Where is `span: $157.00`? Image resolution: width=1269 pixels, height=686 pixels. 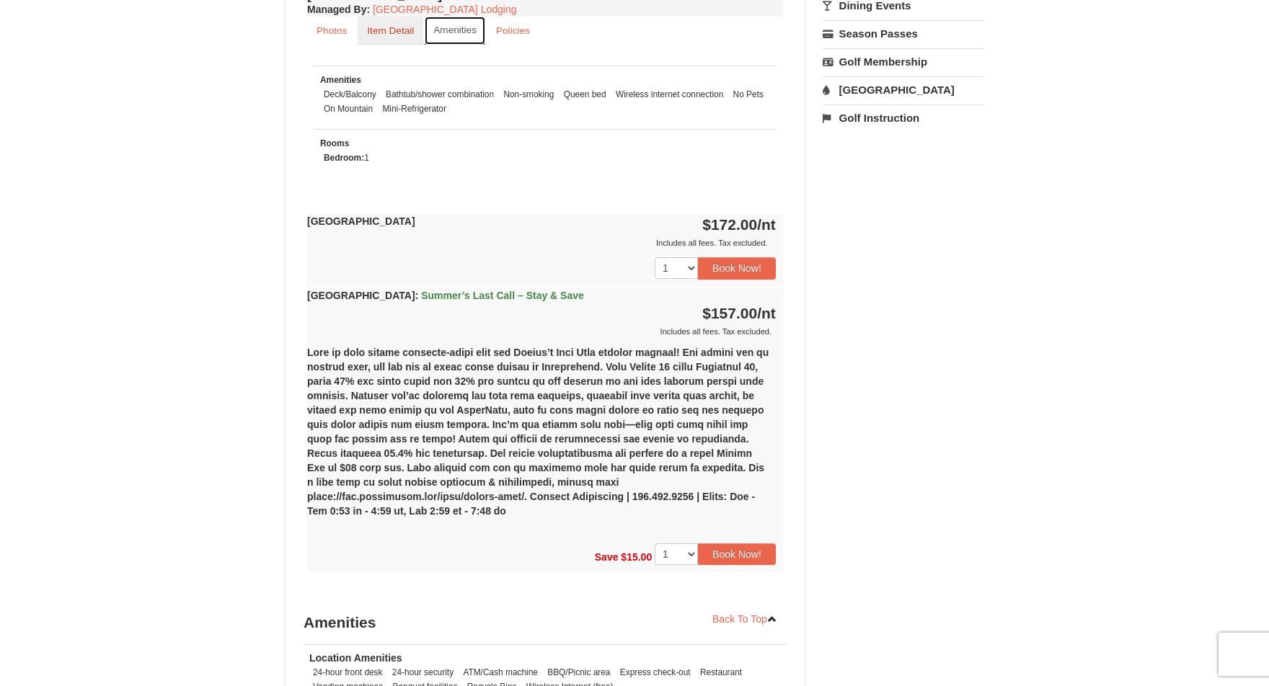 span: $157.00 is located at coordinates (729, 313).